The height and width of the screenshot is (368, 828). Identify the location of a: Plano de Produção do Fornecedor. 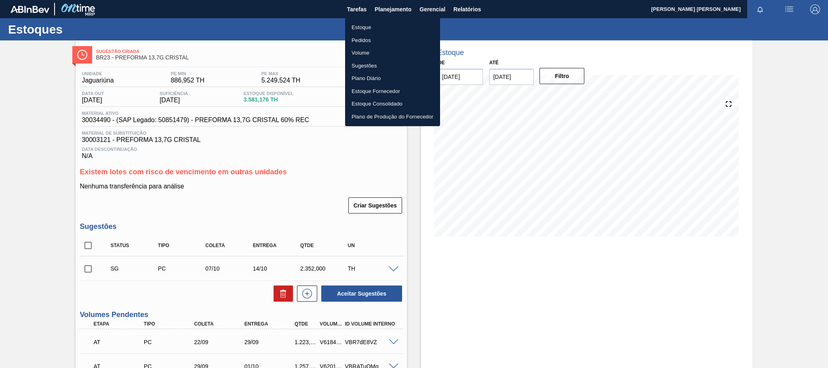
(392, 117).